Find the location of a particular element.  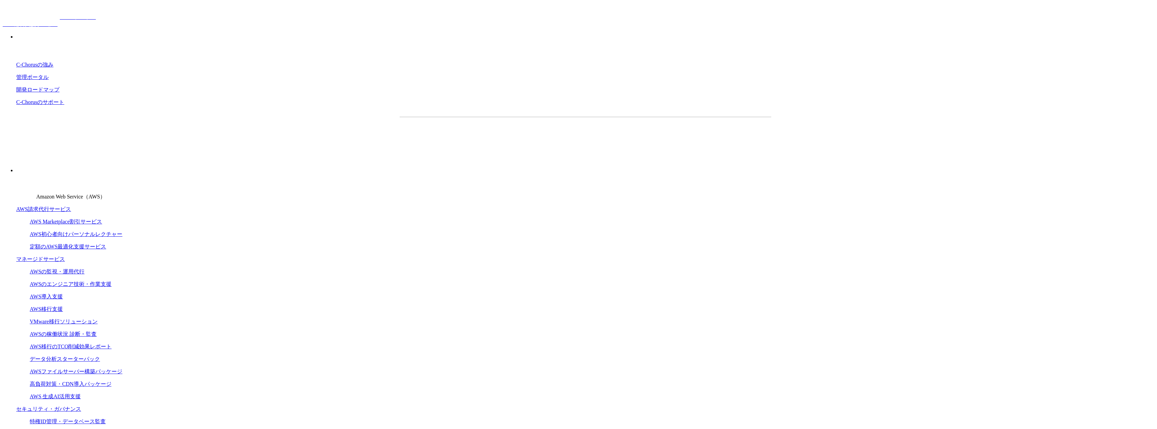

a: AWS総合支援サービス C-Chorus NHN テコラスAWS総合支援サービス is located at coordinates (49, 21).